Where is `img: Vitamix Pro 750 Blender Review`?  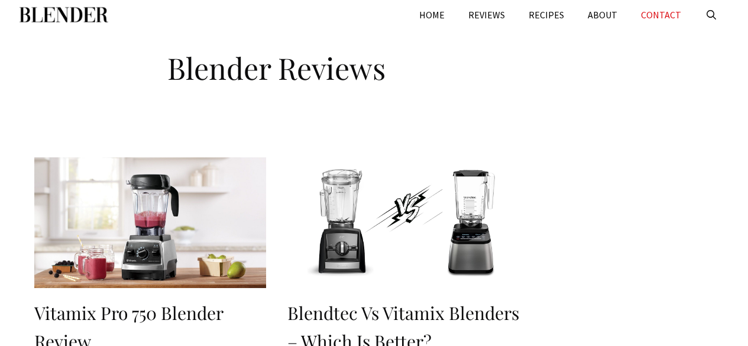
img: Vitamix Pro 750 Blender Review is located at coordinates (150, 222).